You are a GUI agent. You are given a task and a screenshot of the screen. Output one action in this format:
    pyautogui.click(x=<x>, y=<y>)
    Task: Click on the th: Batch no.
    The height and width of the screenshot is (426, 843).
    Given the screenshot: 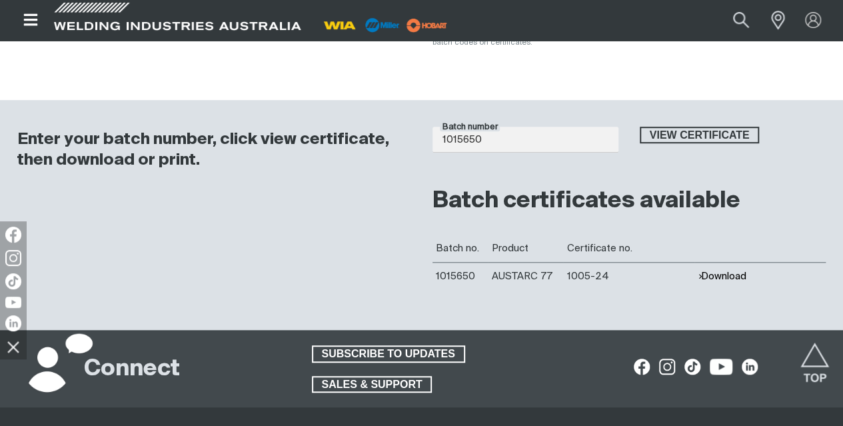 What is the action you would take?
    pyautogui.click(x=460, y=248)
    